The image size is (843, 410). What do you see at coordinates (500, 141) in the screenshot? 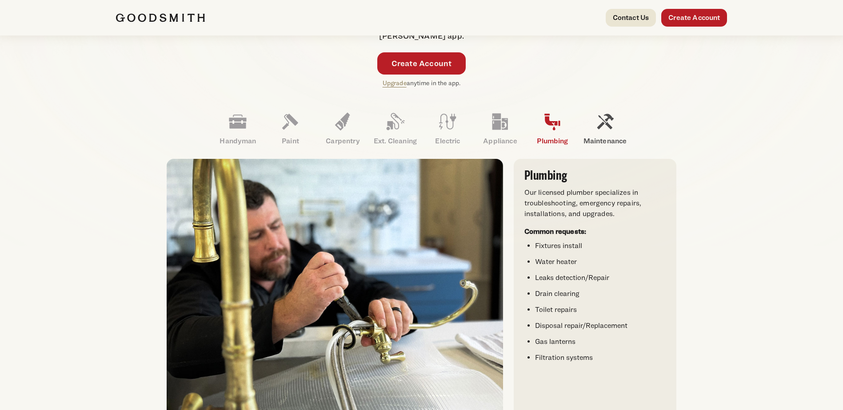
I see `p: Appliance` at bounding box center [500, 141].